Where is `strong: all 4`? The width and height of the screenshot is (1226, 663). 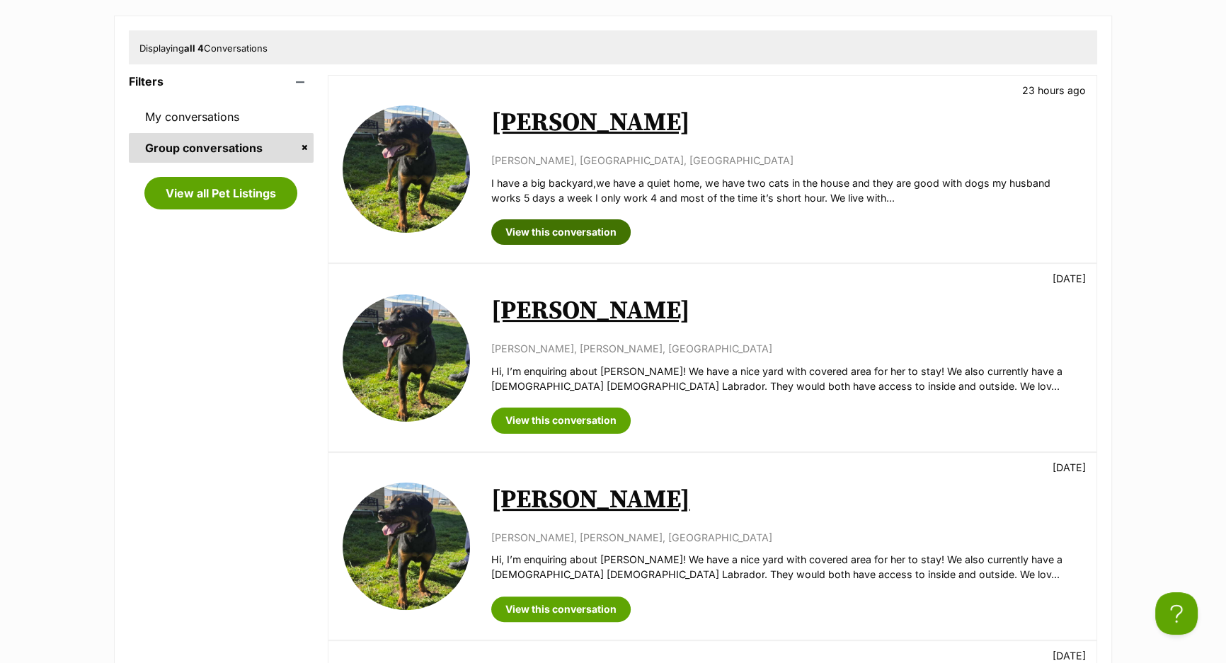
strong: all 4 is located at coordinates (194, 48).